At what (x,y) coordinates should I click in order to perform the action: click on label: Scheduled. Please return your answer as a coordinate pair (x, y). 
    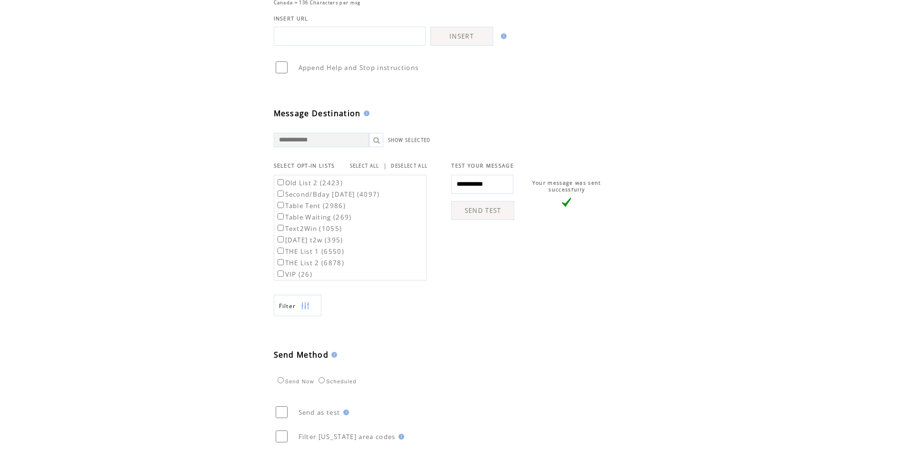
    Looking at the image, I should click on (336, 381).